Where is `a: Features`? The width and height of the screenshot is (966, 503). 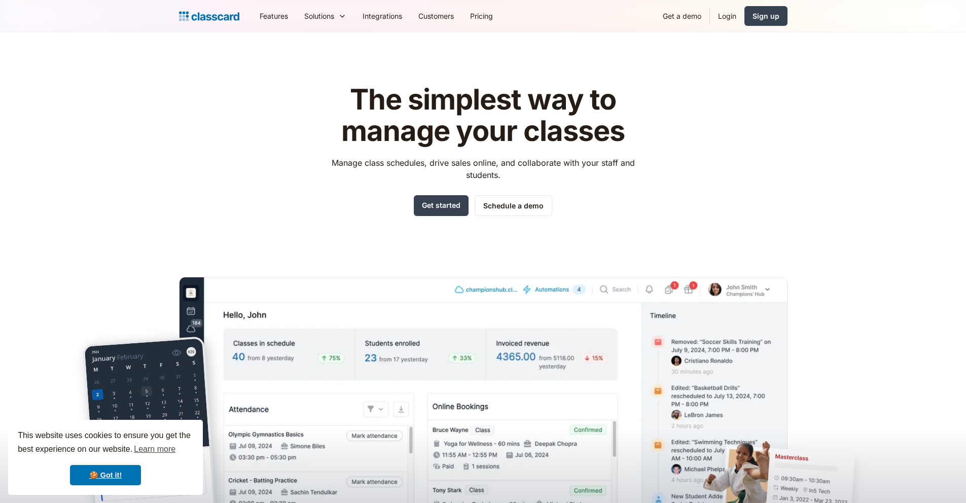
a: Features is located at coordinates (274, 16).